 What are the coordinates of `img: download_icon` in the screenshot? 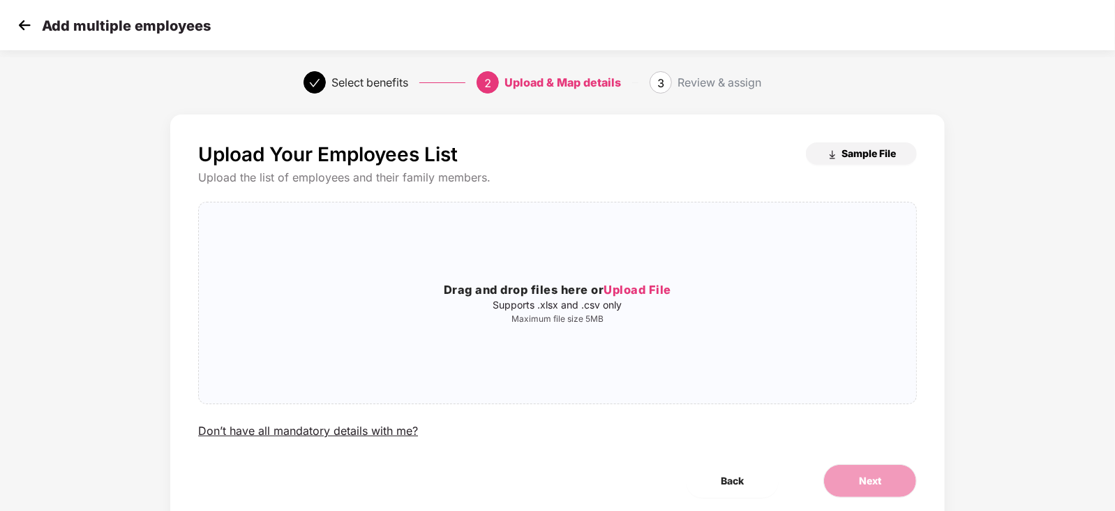 It's located at (832, 155).